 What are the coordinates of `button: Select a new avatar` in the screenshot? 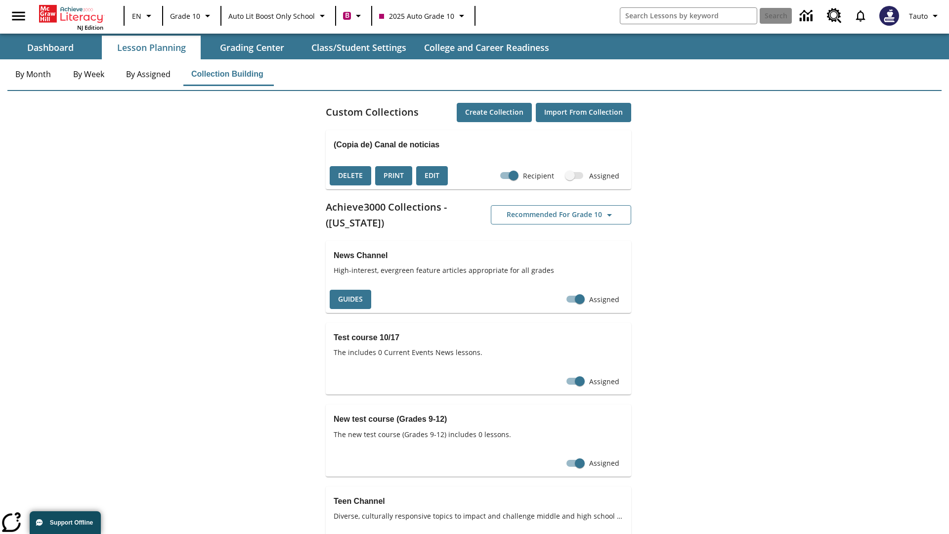 It's located at (889, 16).